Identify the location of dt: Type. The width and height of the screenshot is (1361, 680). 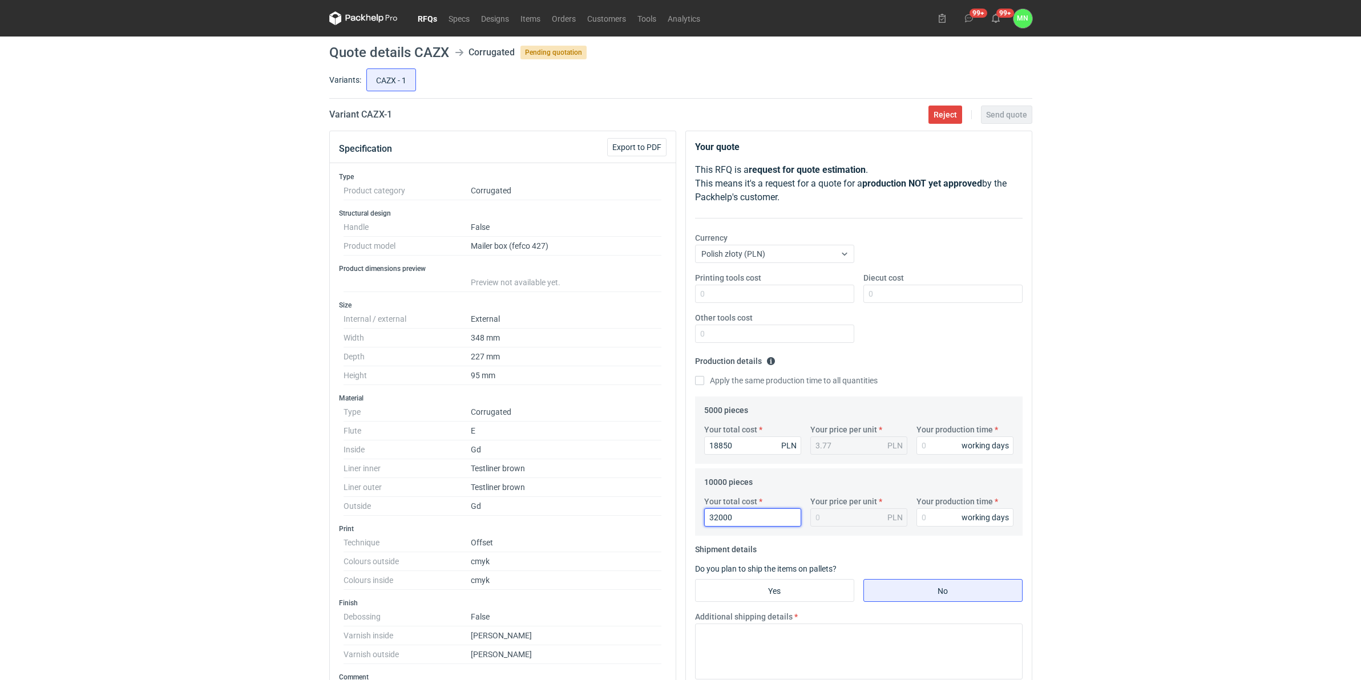
(407, 412).